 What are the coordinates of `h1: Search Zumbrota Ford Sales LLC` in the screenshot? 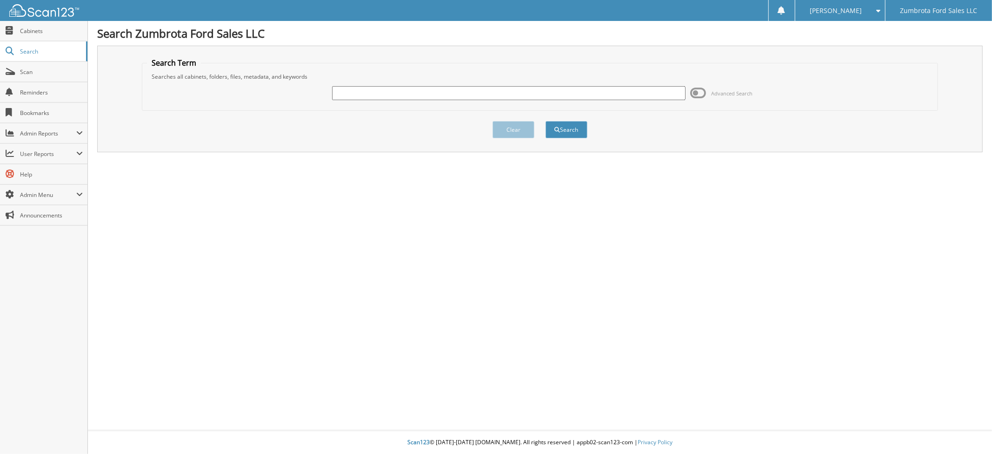 It's located at (540, 33).